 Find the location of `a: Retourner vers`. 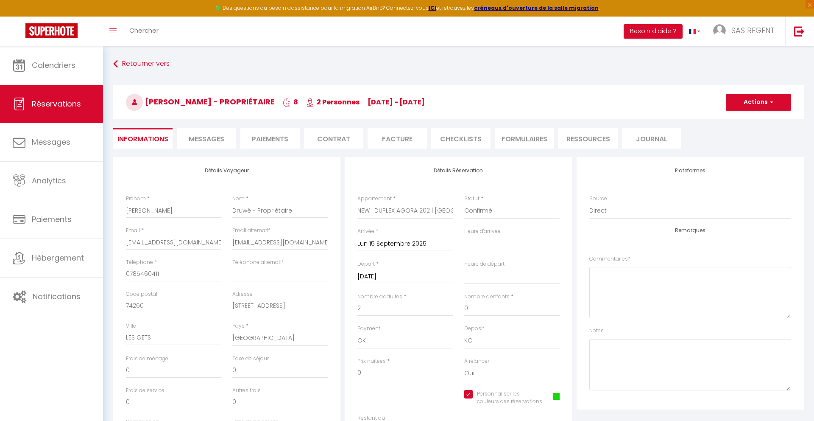

a: Retourner vers is located at coordinates (458, 64).